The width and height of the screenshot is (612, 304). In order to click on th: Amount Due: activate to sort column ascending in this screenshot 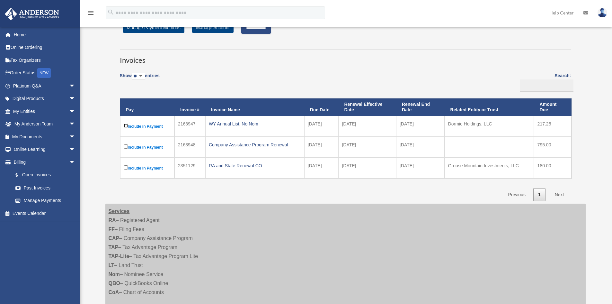, I will do `click(553, 107)`.